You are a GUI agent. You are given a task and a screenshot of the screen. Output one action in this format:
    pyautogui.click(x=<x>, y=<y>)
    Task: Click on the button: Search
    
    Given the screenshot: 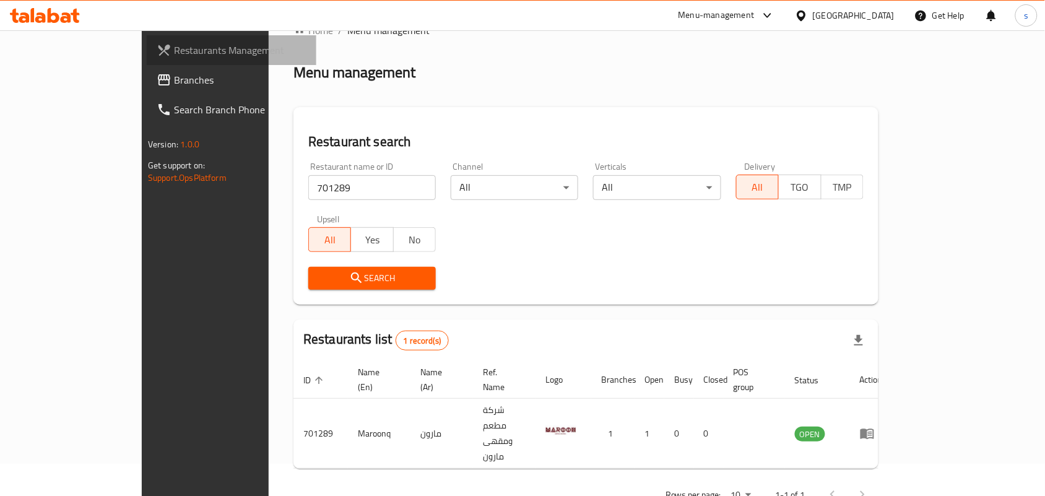 What is the action you would take?
    pyautogui.click(x=372, y=278)
    